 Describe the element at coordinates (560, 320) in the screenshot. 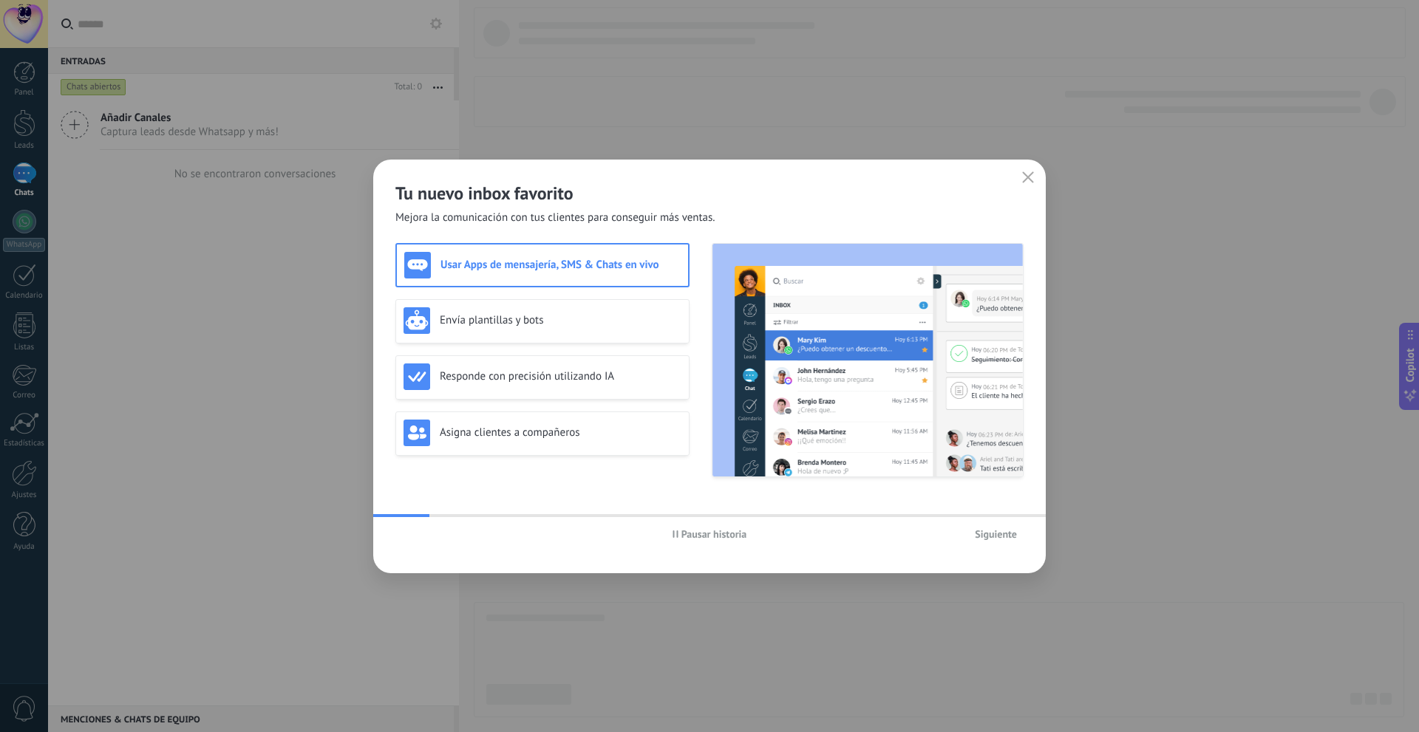

I see `h3: Envía plantillas y bots` at that location.